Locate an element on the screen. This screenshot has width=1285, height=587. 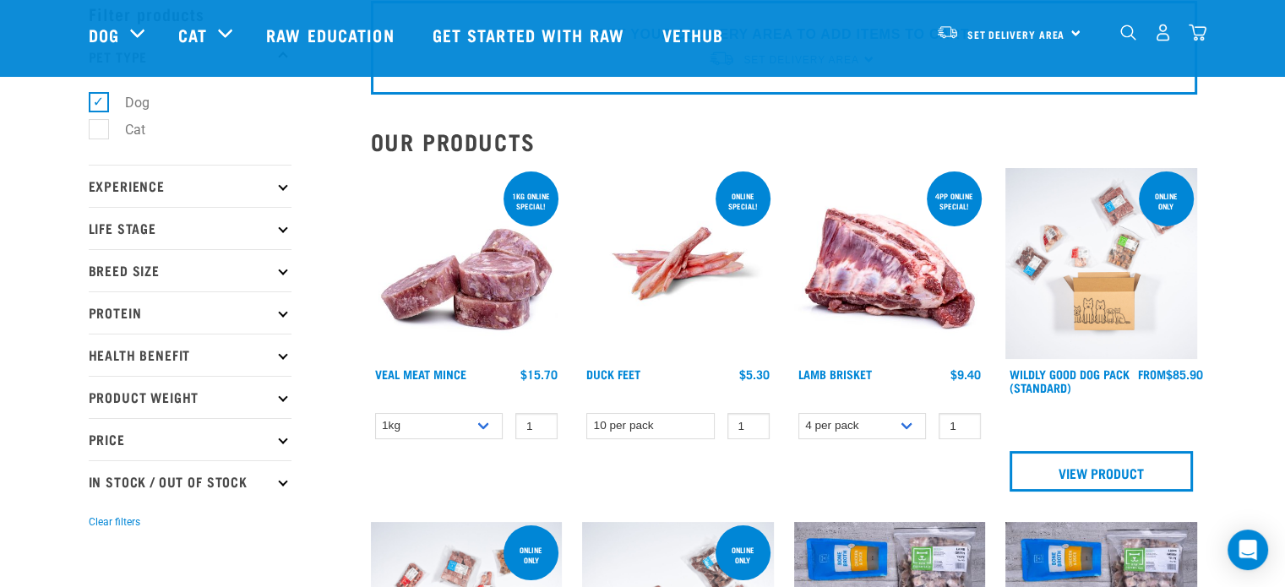
p: In Stock / Out Of Stock is located at coordinates (190, 482).